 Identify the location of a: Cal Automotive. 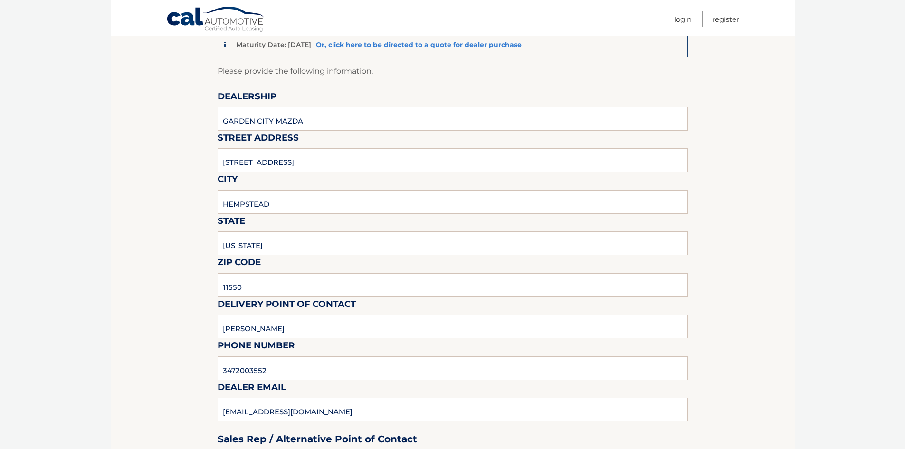
(216, 20).